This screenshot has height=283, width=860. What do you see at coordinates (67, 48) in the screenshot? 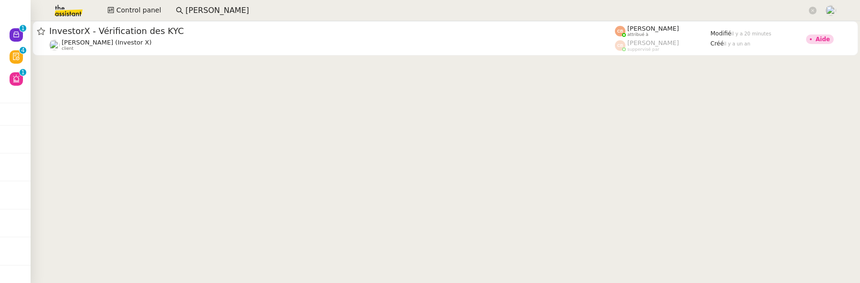
I see `span: client` at bounding box center [67, 48].